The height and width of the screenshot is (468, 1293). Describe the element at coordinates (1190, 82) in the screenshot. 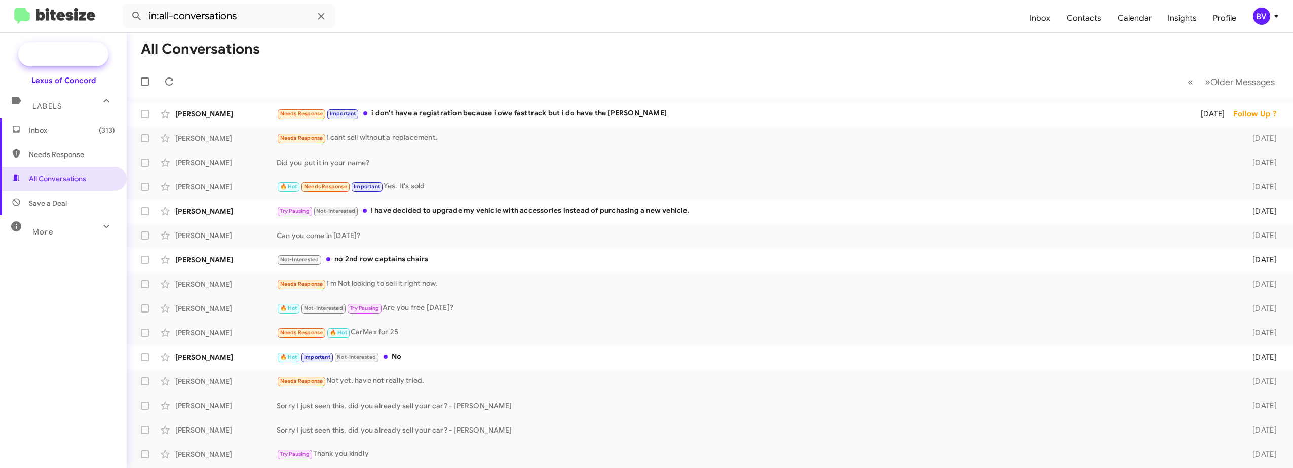

I see `button: Previous` at that location.